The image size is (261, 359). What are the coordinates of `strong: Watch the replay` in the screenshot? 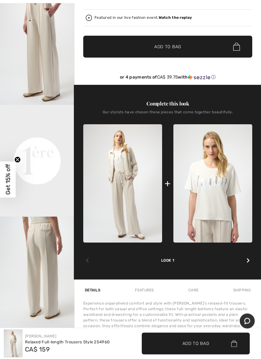 It's located at (175, 18).